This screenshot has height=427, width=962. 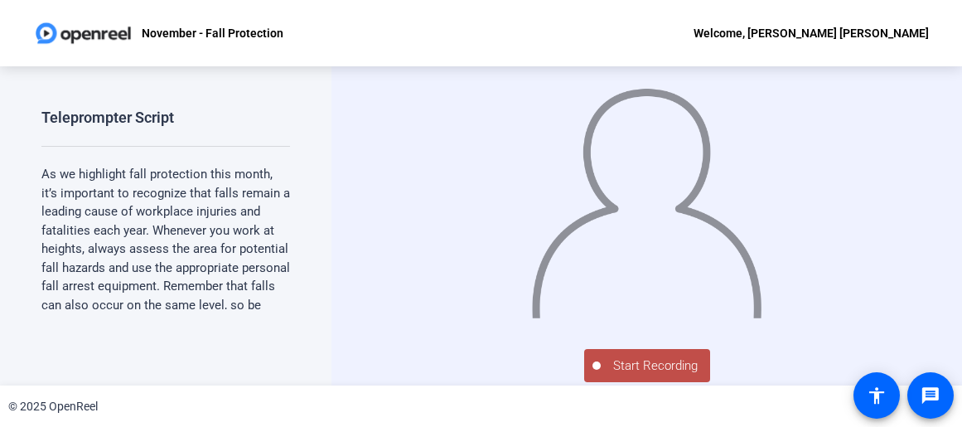 I want to click on mat-icon: accessibility, so click(x=877, y=395).